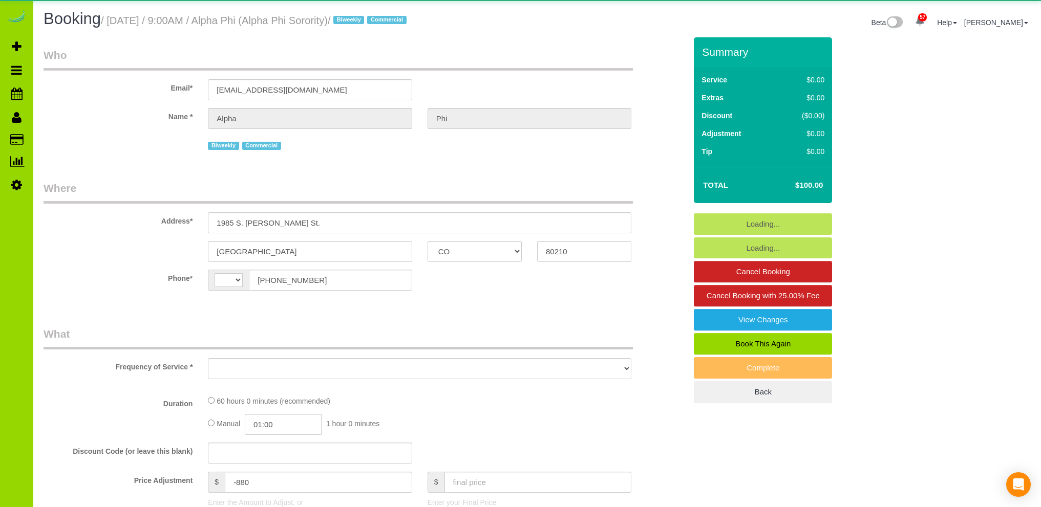  Describe the element at coordinates (920, 22) in the screenshot. I see `a: 57` at that location.